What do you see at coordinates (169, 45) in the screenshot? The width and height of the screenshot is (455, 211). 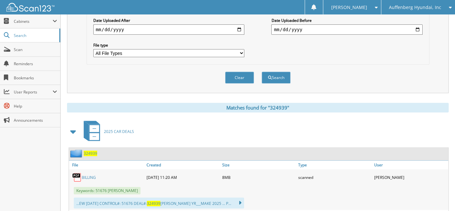 I see `label: File type` at bounding box center [169, 45].